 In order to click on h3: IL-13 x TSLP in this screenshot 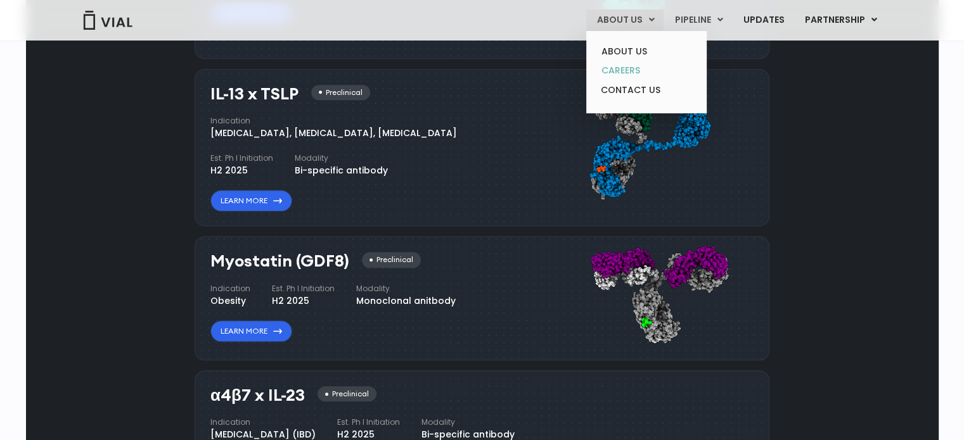, I will do `click(254, 94)`.